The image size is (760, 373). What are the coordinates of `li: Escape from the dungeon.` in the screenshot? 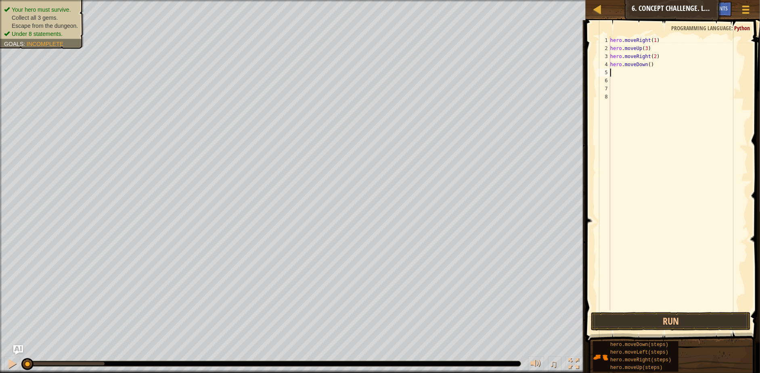 It's located at (41, 26).